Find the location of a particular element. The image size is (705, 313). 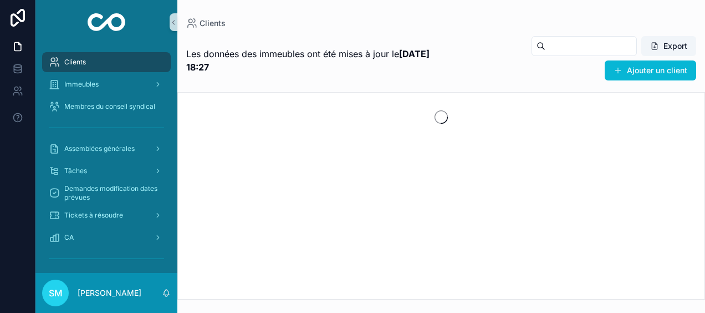

span: Tickets à résoudre is located at coordinates (94, 215).